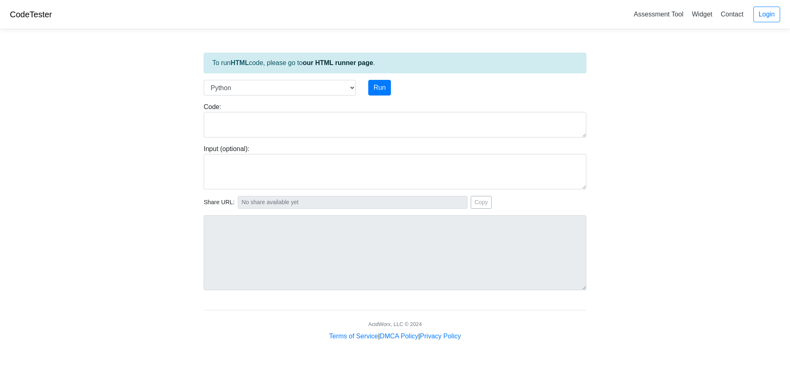 This screenshot has height=375, width=790. I want to click on a: Assessment Tool, so click(658, 14).